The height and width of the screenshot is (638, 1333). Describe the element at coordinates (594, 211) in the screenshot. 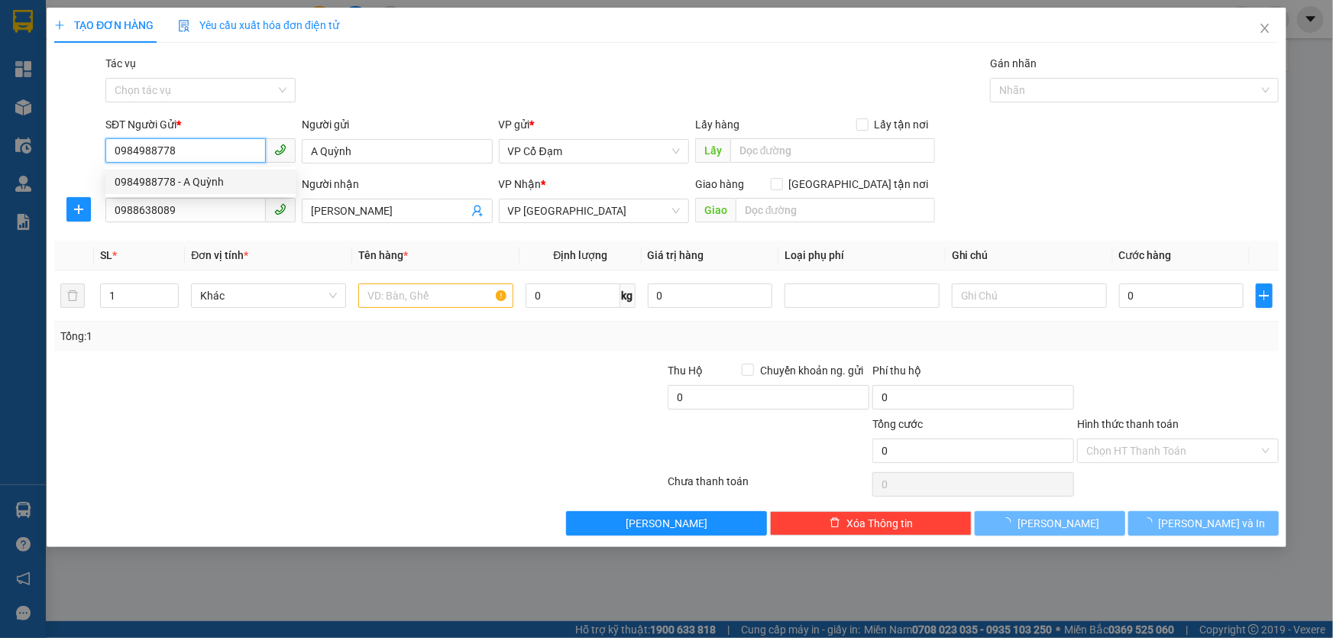

I see `span: VP Mỹ Đình` at that location.